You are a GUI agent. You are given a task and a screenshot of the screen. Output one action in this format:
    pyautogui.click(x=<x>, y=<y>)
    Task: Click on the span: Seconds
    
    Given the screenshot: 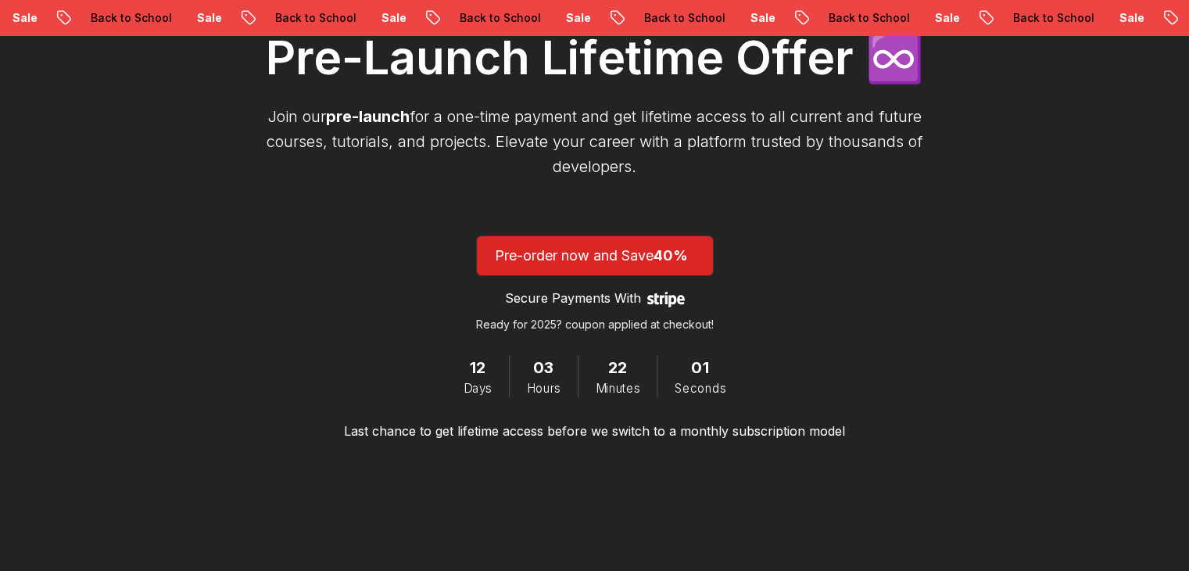 What is the action you would take?
    pyautogui.click(x=700, y=388)
    